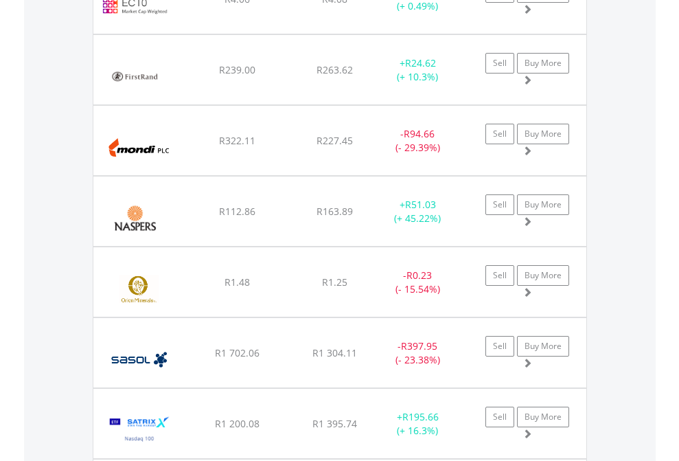  Describe the element at coordinates (418, 141) in the screenshot. I see `div: - (- 29.39%)` at that location.